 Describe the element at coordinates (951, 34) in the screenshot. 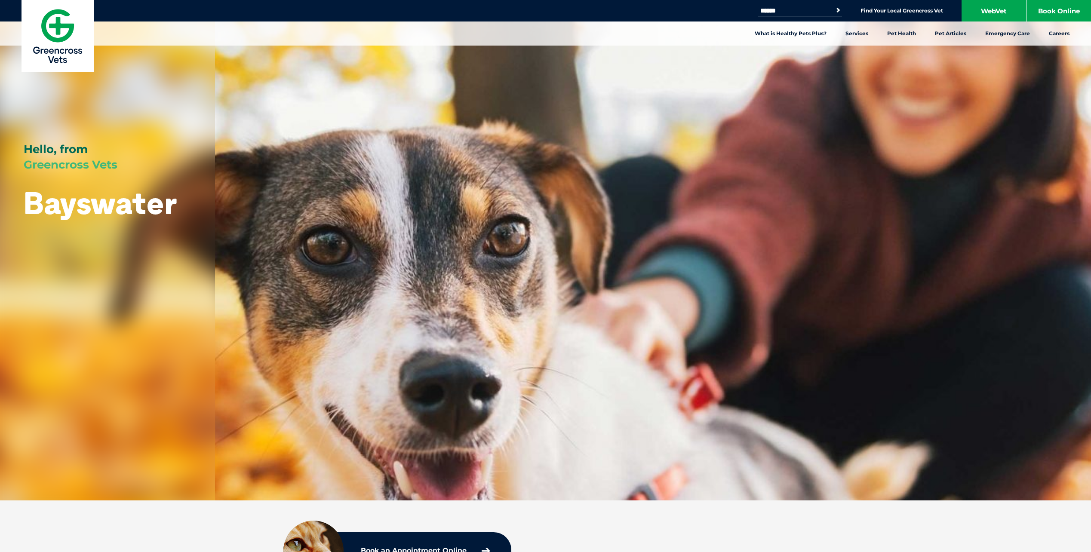

I see `a: Pet Articles` at that location.